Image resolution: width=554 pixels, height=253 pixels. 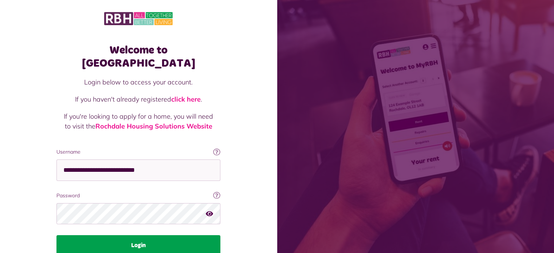 I want to click on a: click here, so click(x=186, y=99).